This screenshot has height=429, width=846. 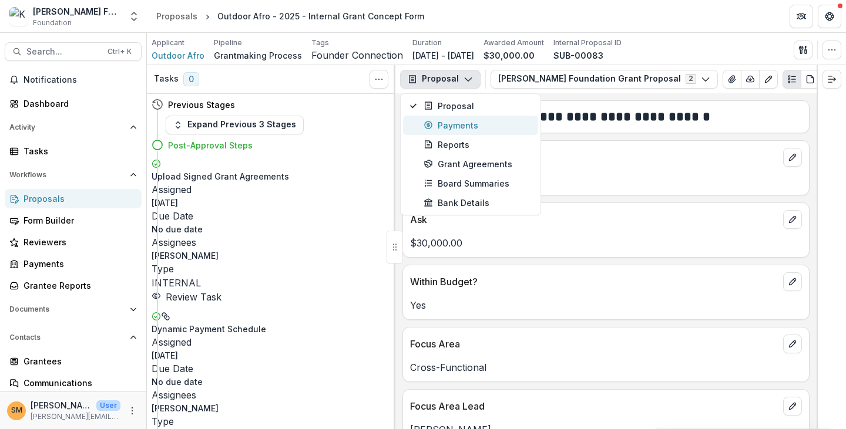 What do you see at coordinates (594, 220) in the screenshot?
I see `p: Ask` at bounding box center [594, 220].